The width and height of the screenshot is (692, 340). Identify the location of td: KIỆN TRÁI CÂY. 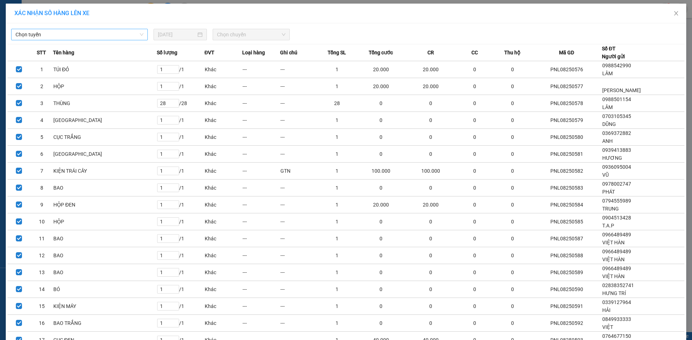
(105, 171).